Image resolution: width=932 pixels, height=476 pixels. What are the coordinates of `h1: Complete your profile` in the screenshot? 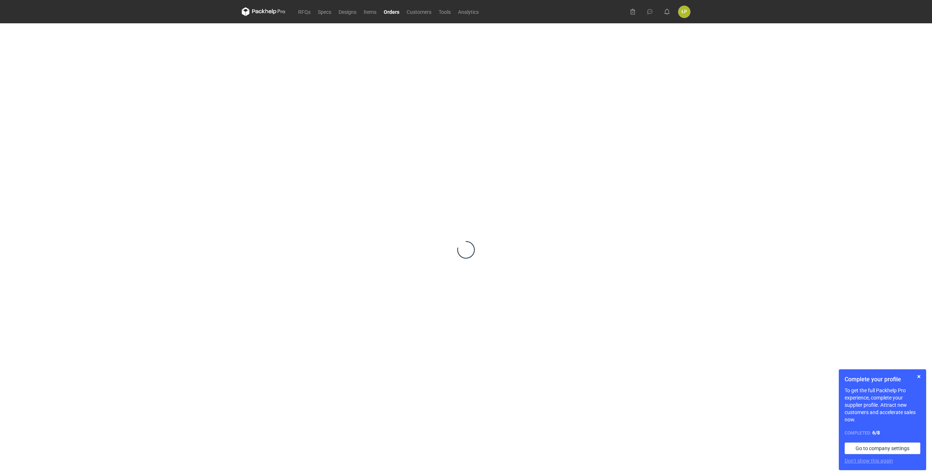 It's located at (883, 379).